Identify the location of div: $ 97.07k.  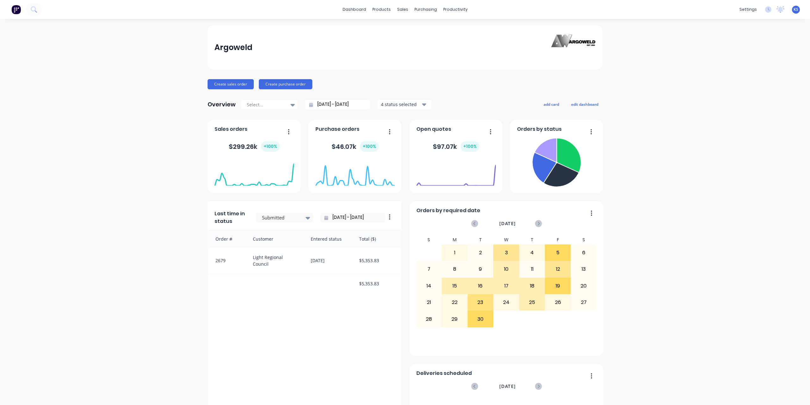
(456, 146).